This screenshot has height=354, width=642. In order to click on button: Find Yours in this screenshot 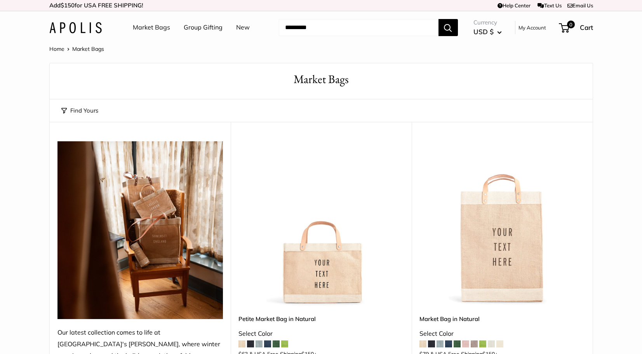, I will do `click(80, 111)`.